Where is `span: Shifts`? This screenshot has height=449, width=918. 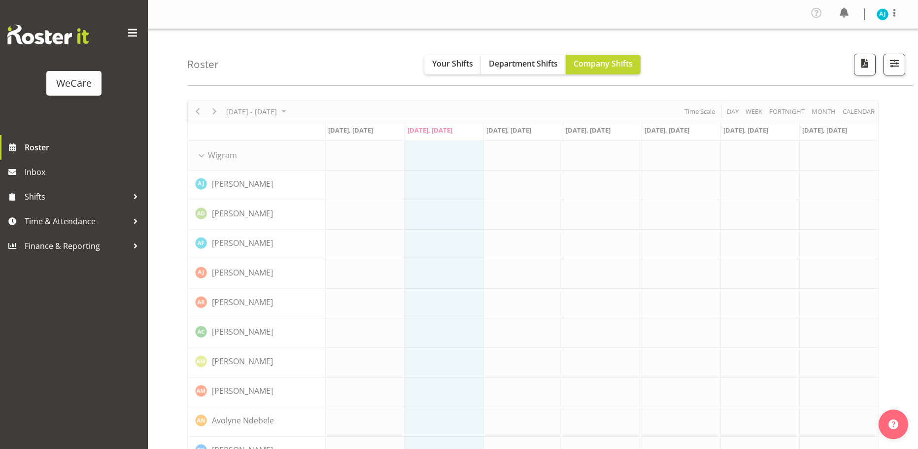 span: Shifts is located at coordinates (76, 197).